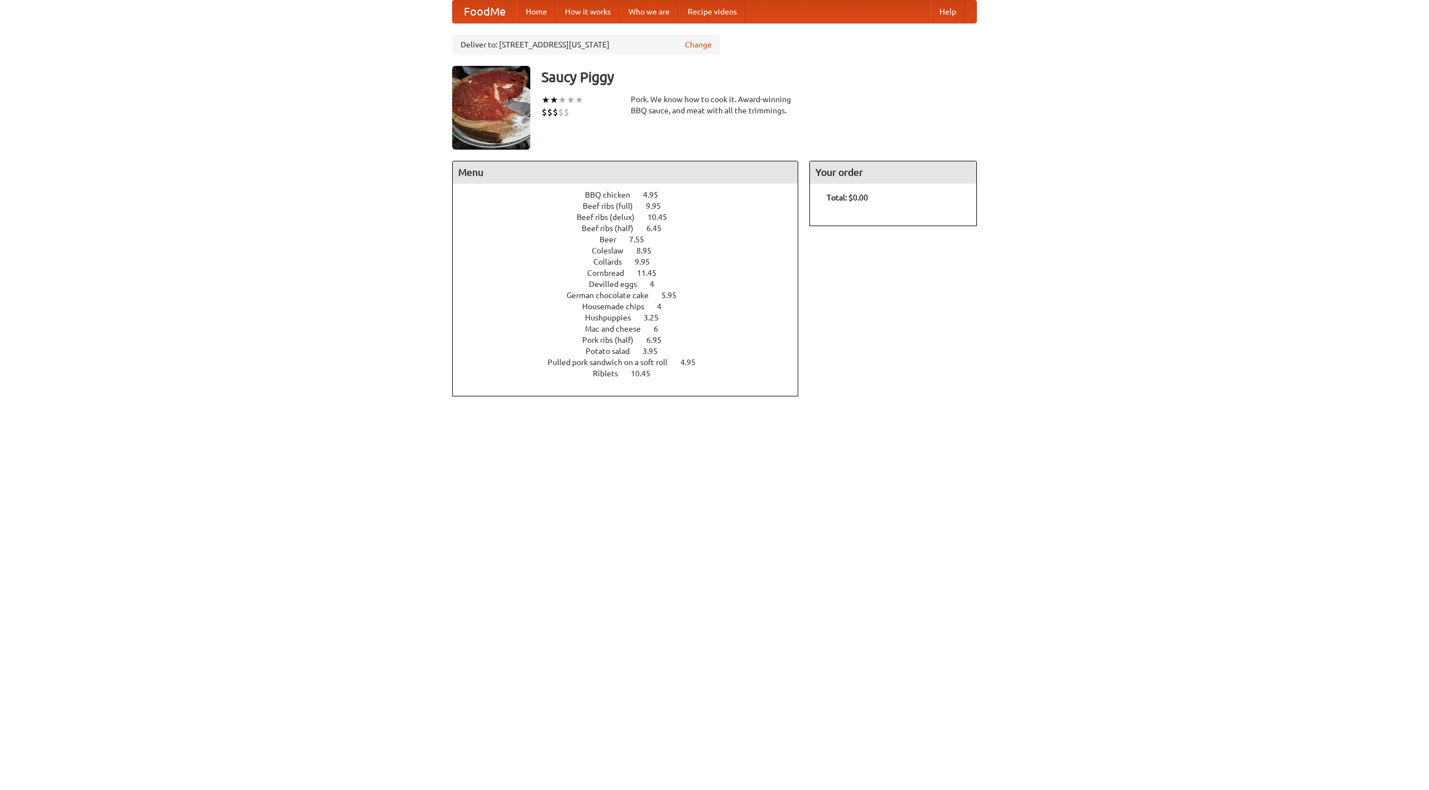  I want to click on span: Housemade chips, so click(619, 307).